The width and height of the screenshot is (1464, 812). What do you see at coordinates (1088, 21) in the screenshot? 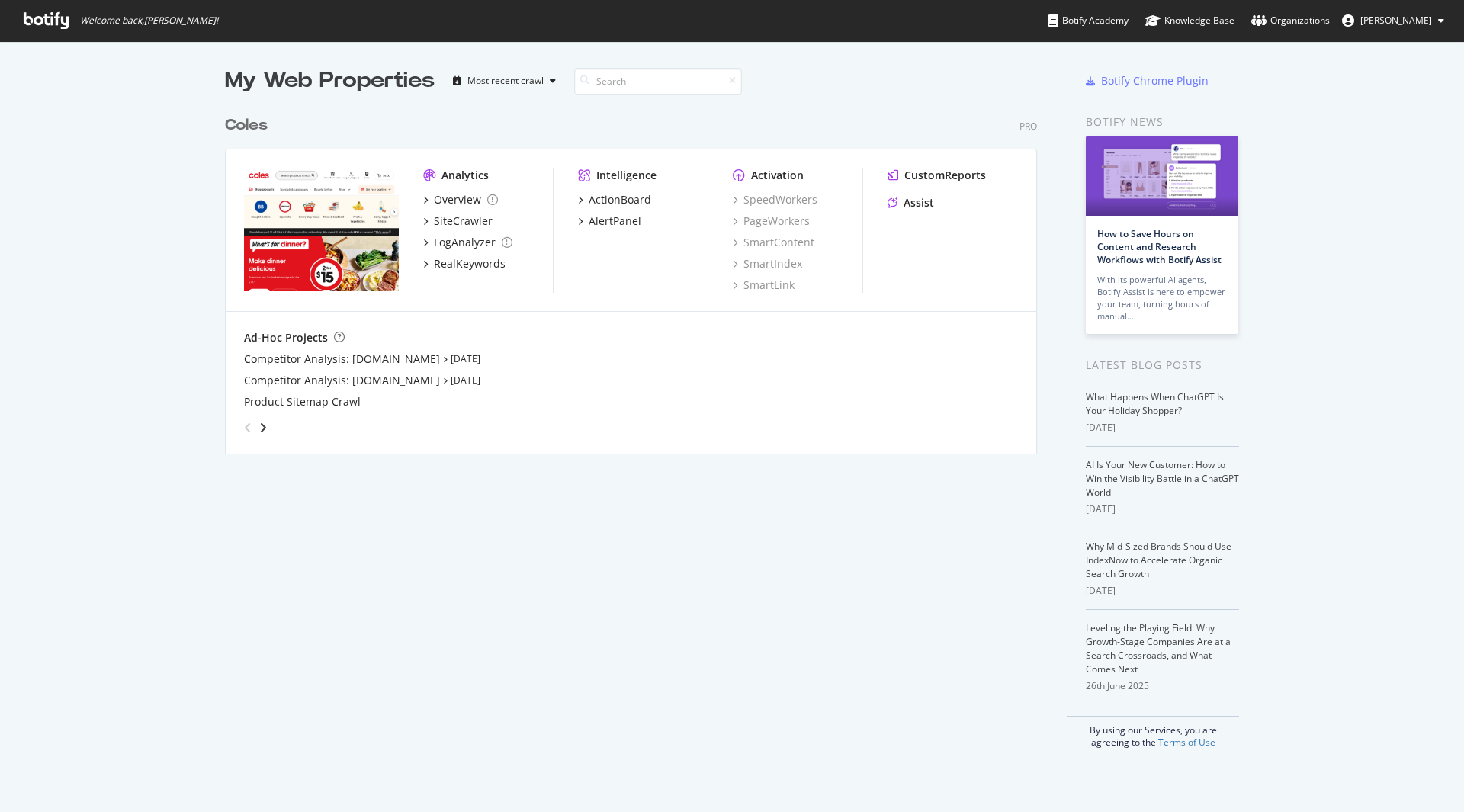
I see `div: Botify Academy` at bounding box center [1088, 21].